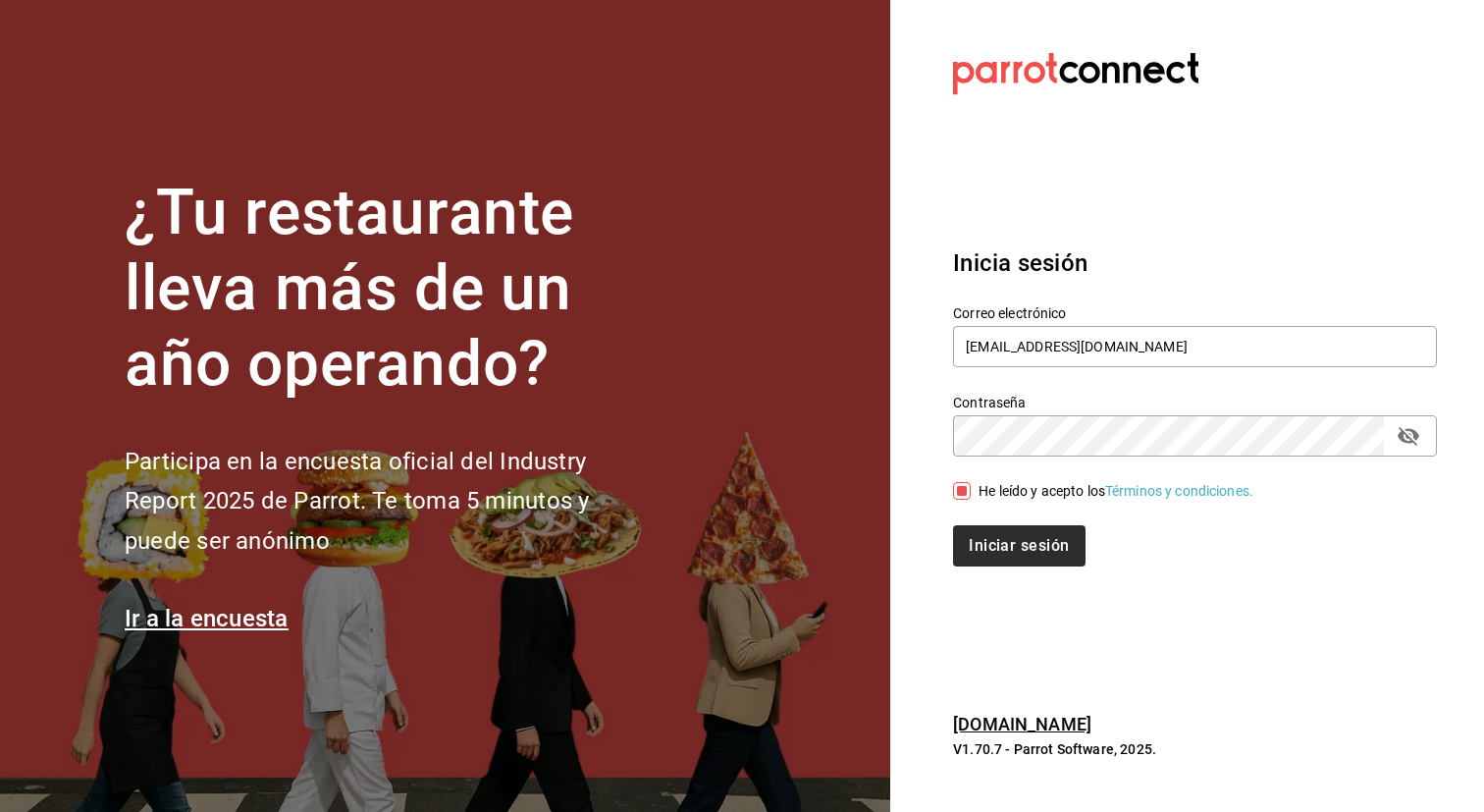  Describe the element at coordinates (1409, 436) in the screenshot. I see `button: passwordField` at that location.